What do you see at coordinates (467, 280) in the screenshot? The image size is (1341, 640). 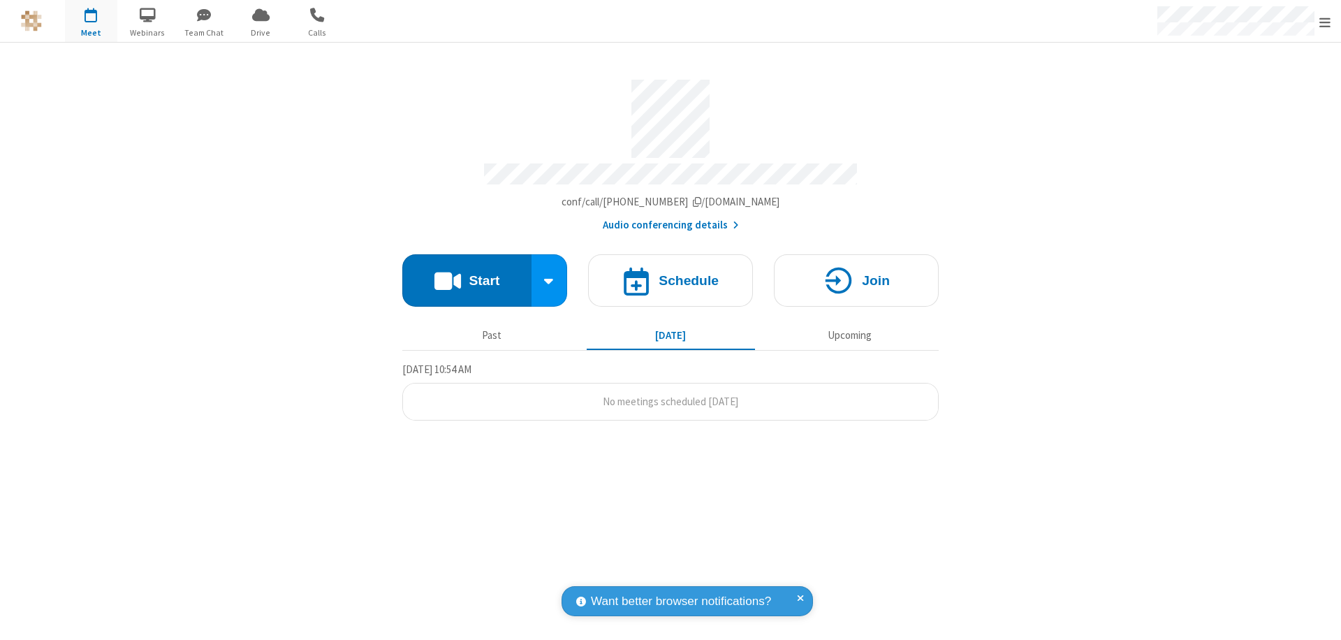 I see `button: Start` at bounding box center [467, 280].